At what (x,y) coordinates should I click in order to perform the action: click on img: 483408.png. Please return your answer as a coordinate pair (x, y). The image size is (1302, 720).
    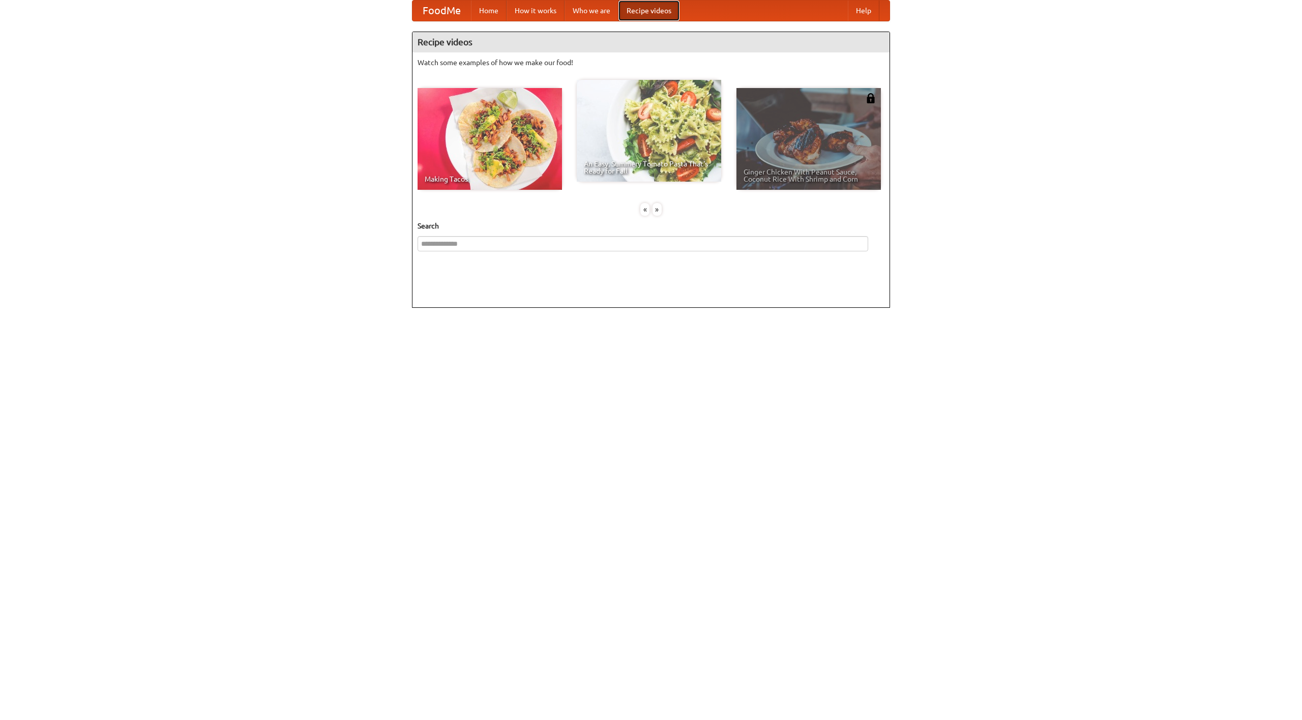
    Looking at the image, I should click on (871, 98).